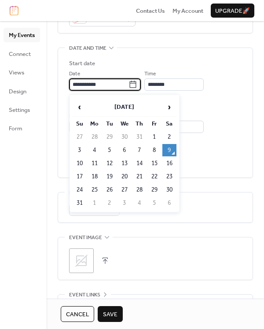  Describe the element at coordinates (233, 11) in the screenshot. I see `span: Upgrade 🚀` at that location.